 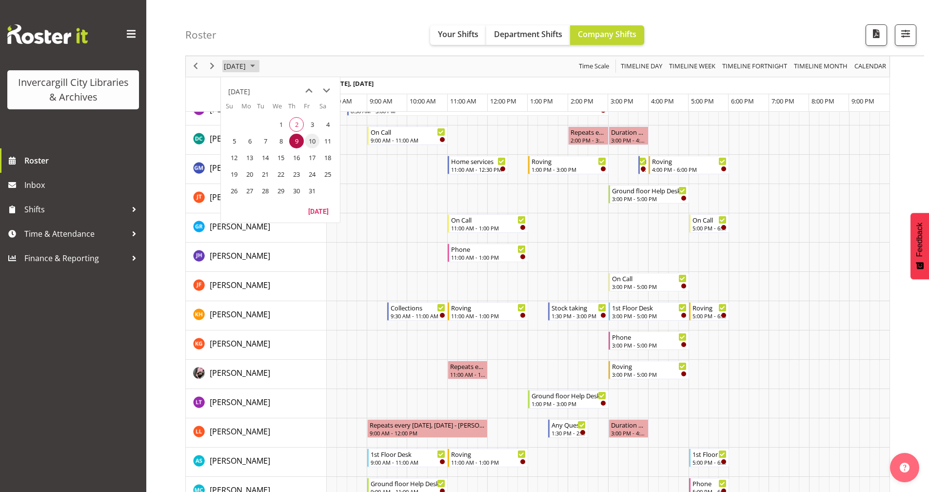 I want to click on button: Next, so click(x=212, y=66).